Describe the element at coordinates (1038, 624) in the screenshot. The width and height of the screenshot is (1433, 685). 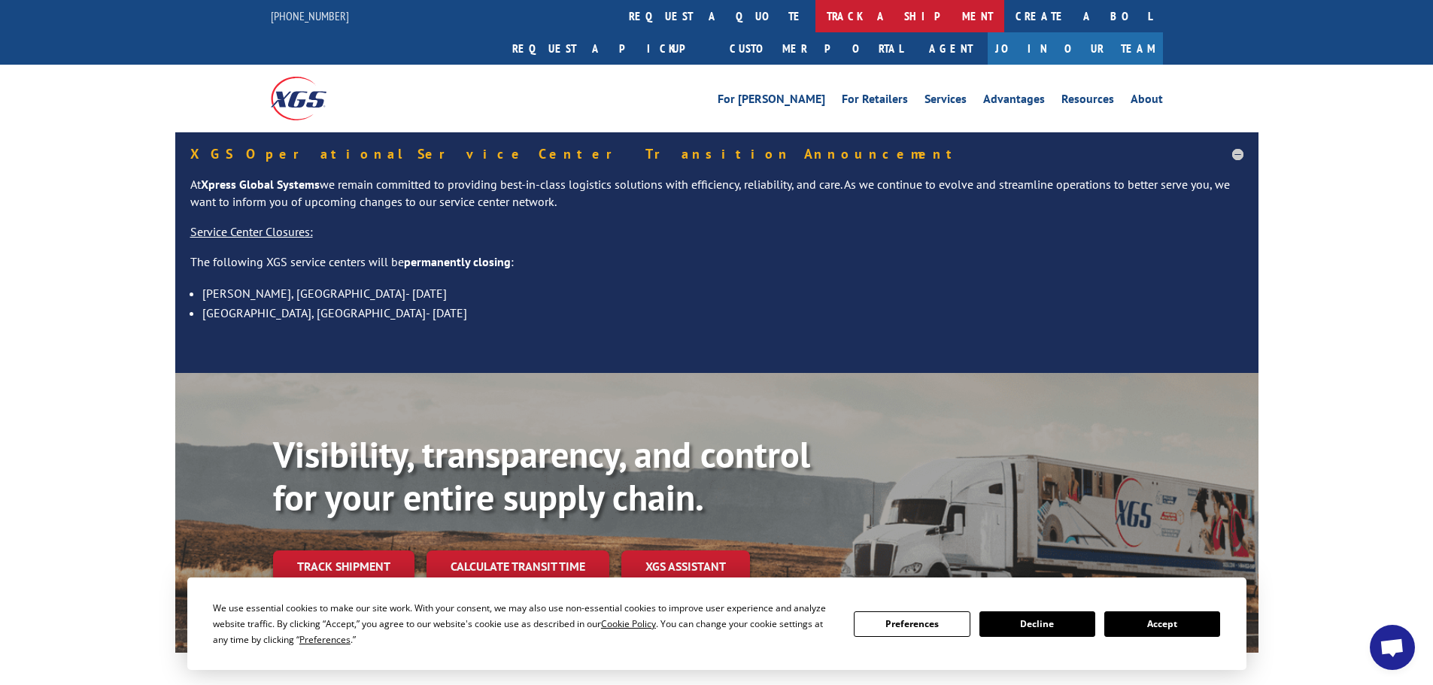
I see `button: Decline` at that location.